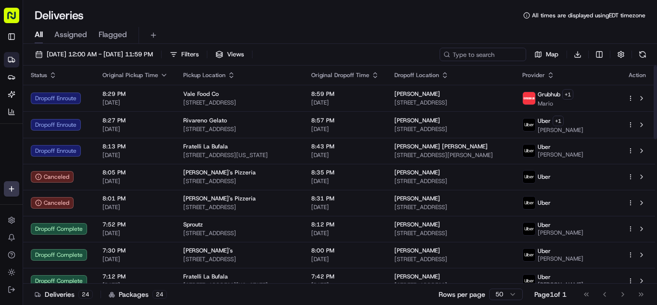  I want to click on div: Action, so click(638, 75).